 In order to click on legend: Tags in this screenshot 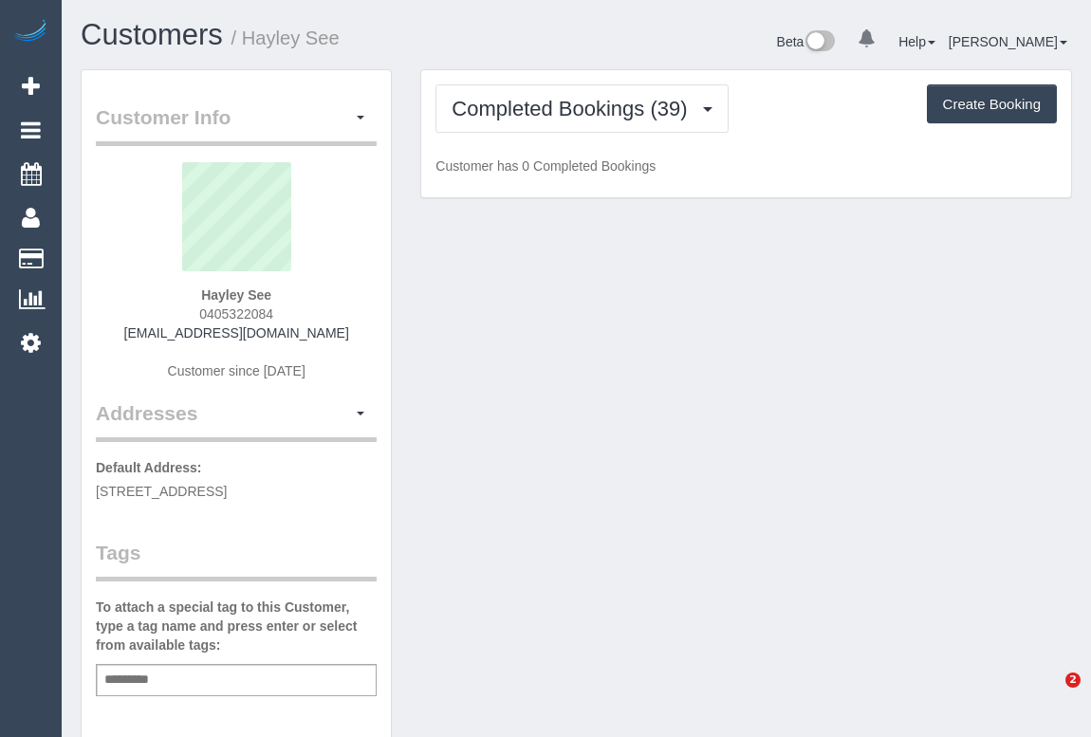, I will do `click(236, 560)`.